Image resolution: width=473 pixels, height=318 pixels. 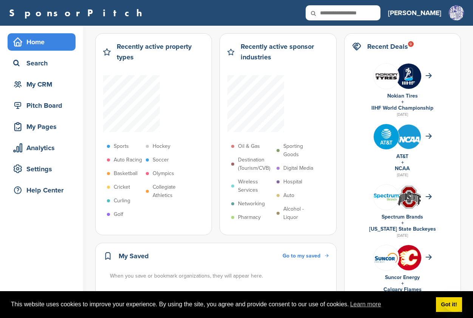 I want to click on p: Pharmacy, so click(x=249, y=217).